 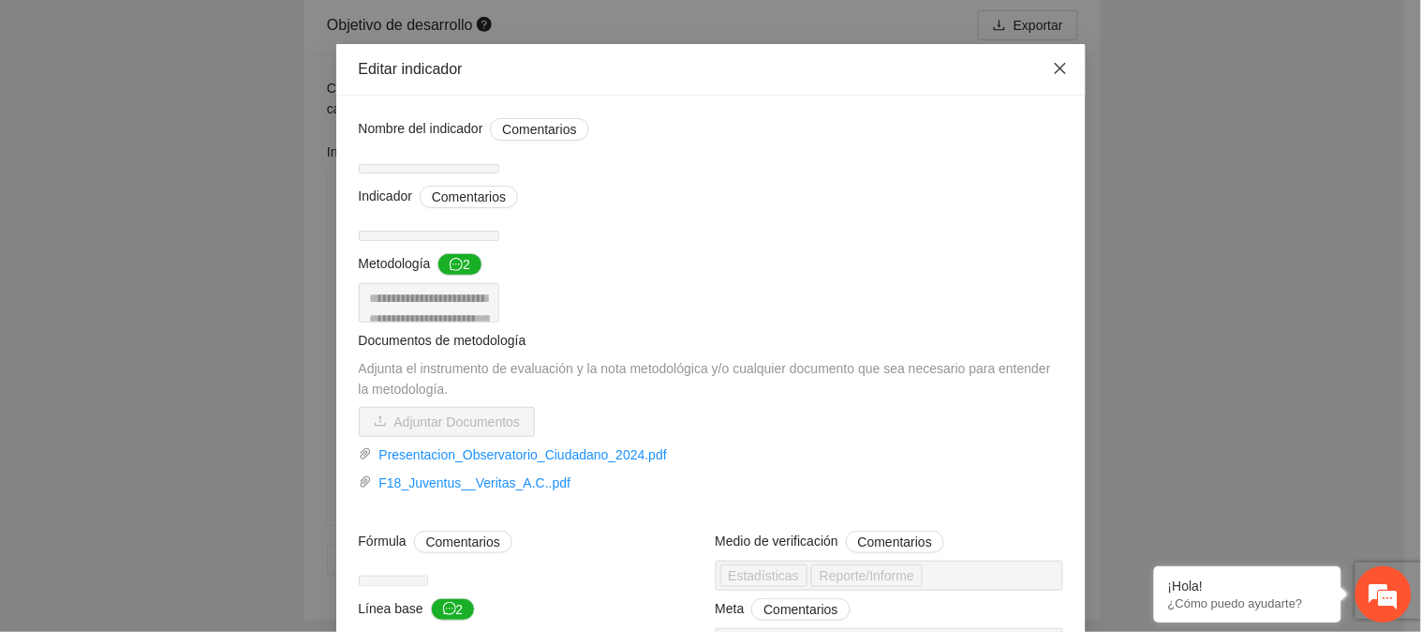 I want to click on div: Minimizar ventana de chat en vivo, so click(x=330, y=32).